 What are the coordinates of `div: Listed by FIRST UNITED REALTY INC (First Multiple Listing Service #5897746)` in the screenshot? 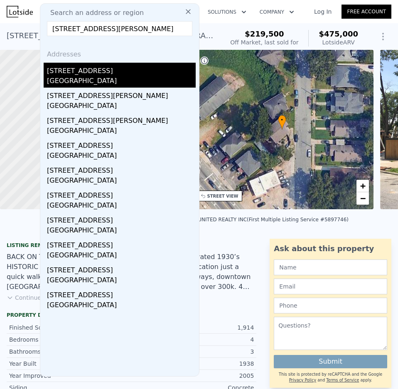 It's located at (253, 220).